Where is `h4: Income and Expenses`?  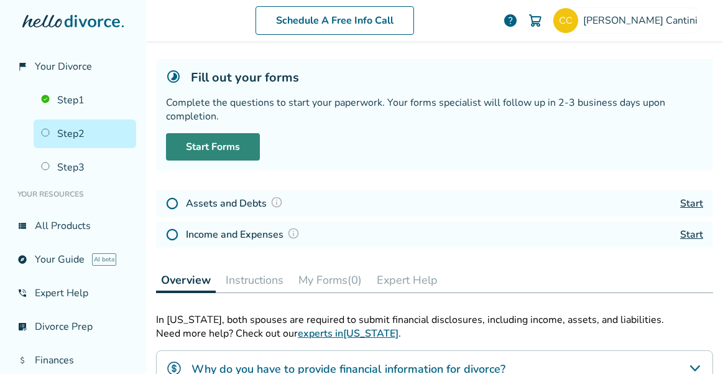
h4: Income and Expenses is located at coordinates (244, 234).